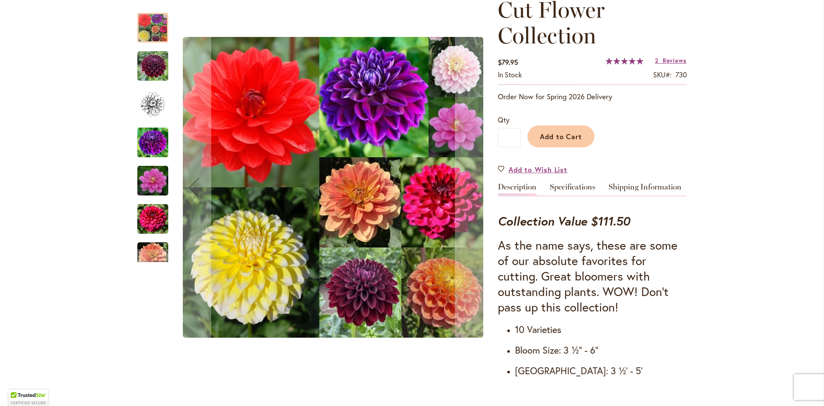 This screenshot has height=406, width=824. I want to click on button: Next, so click(472, 187).